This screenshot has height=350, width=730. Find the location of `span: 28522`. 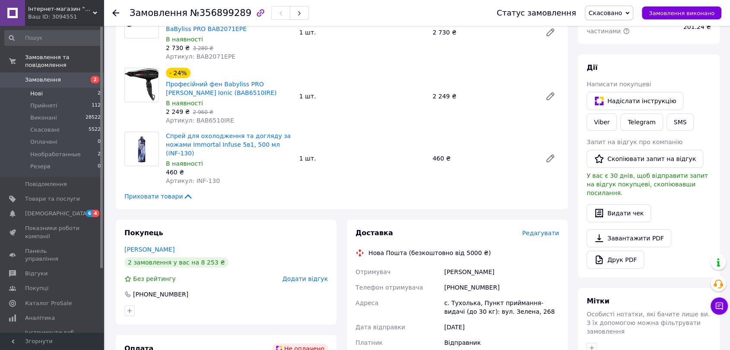

span: 28522 is located at coordinates (93, 118).